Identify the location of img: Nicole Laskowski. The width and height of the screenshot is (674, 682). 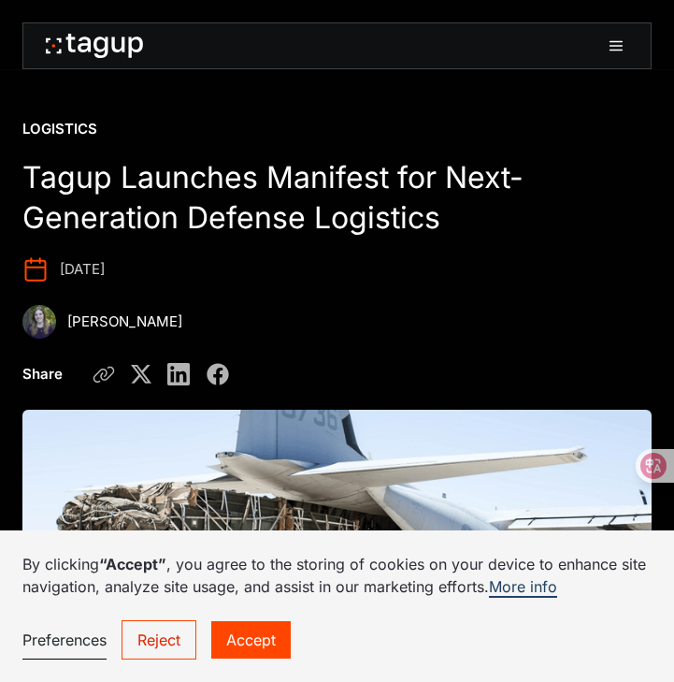
(39, 322).